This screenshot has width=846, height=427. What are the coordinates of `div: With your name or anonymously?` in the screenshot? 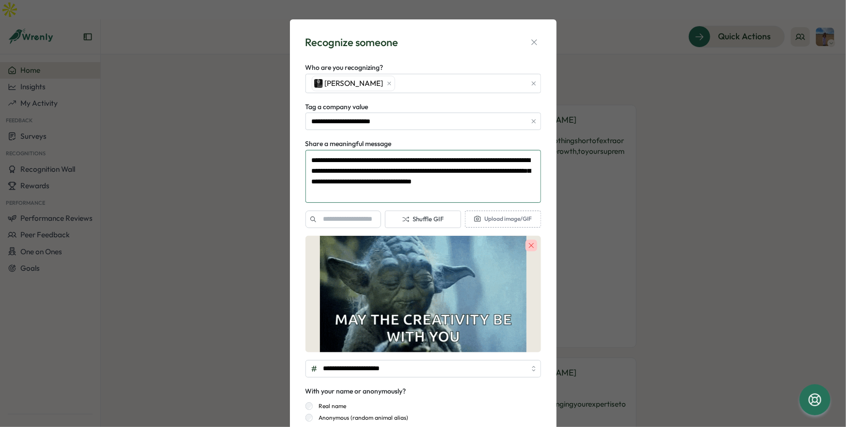 It's located at (356, 391).